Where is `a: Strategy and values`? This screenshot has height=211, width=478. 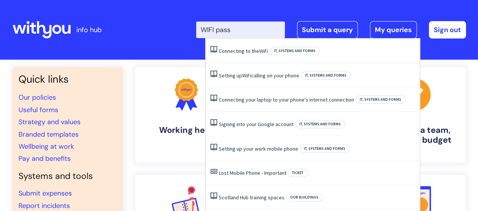
a: Strategy and values is located at coordinates (50, 122).